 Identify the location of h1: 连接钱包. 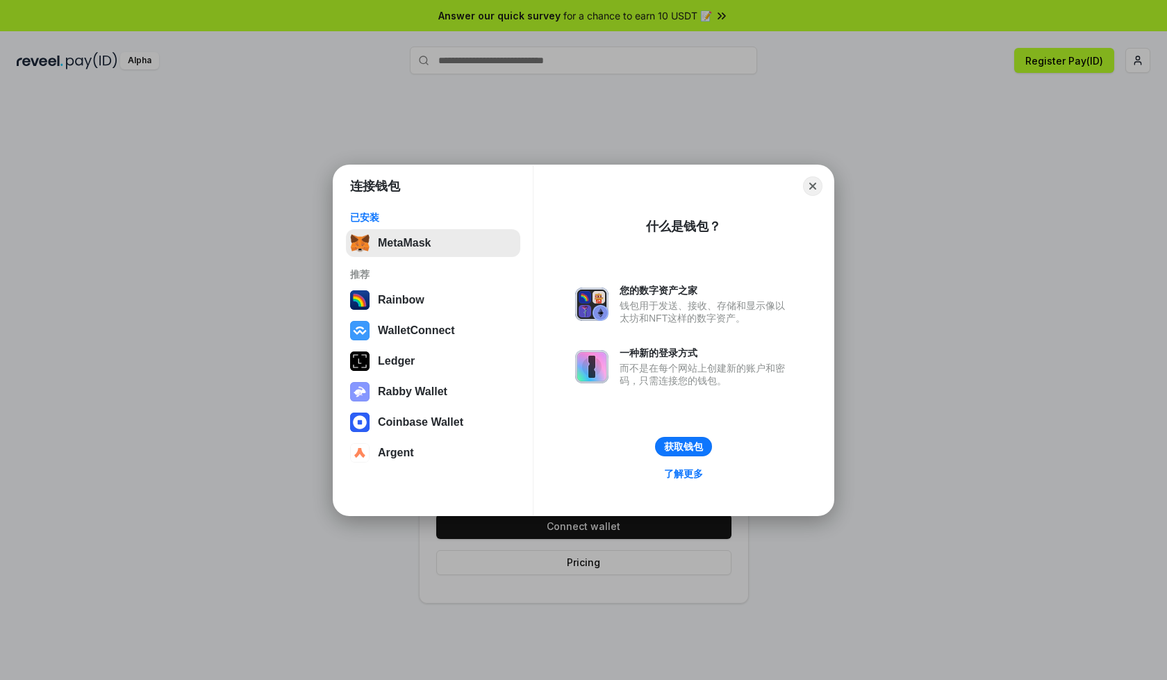
(375, 186).